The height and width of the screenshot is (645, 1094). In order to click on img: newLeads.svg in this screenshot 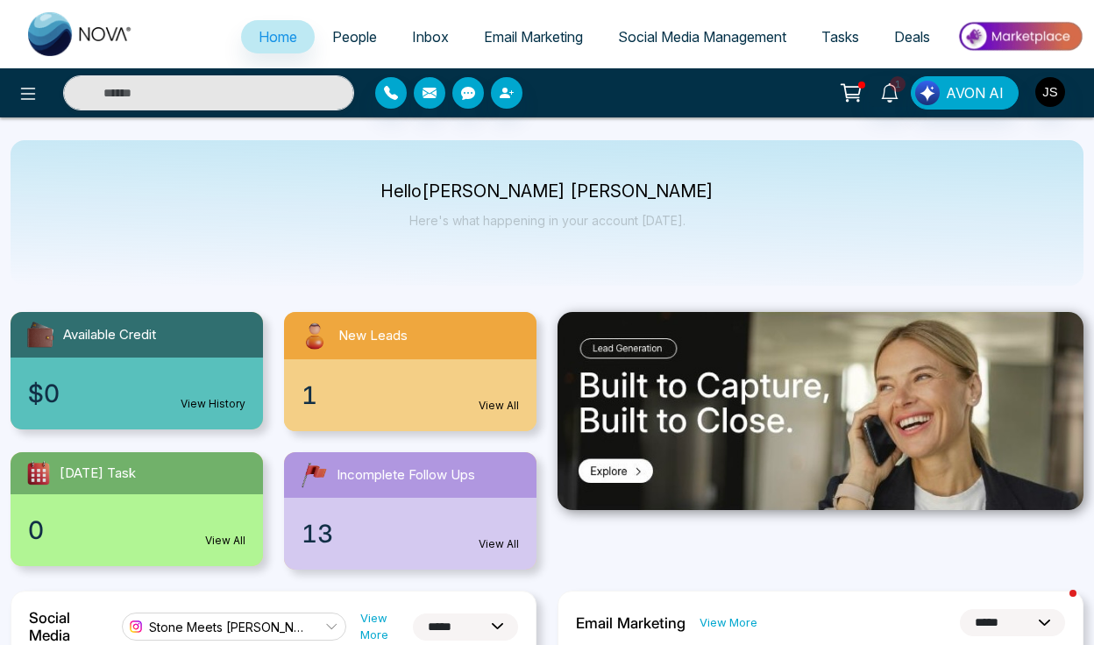, I will do `click(315, 336)`.